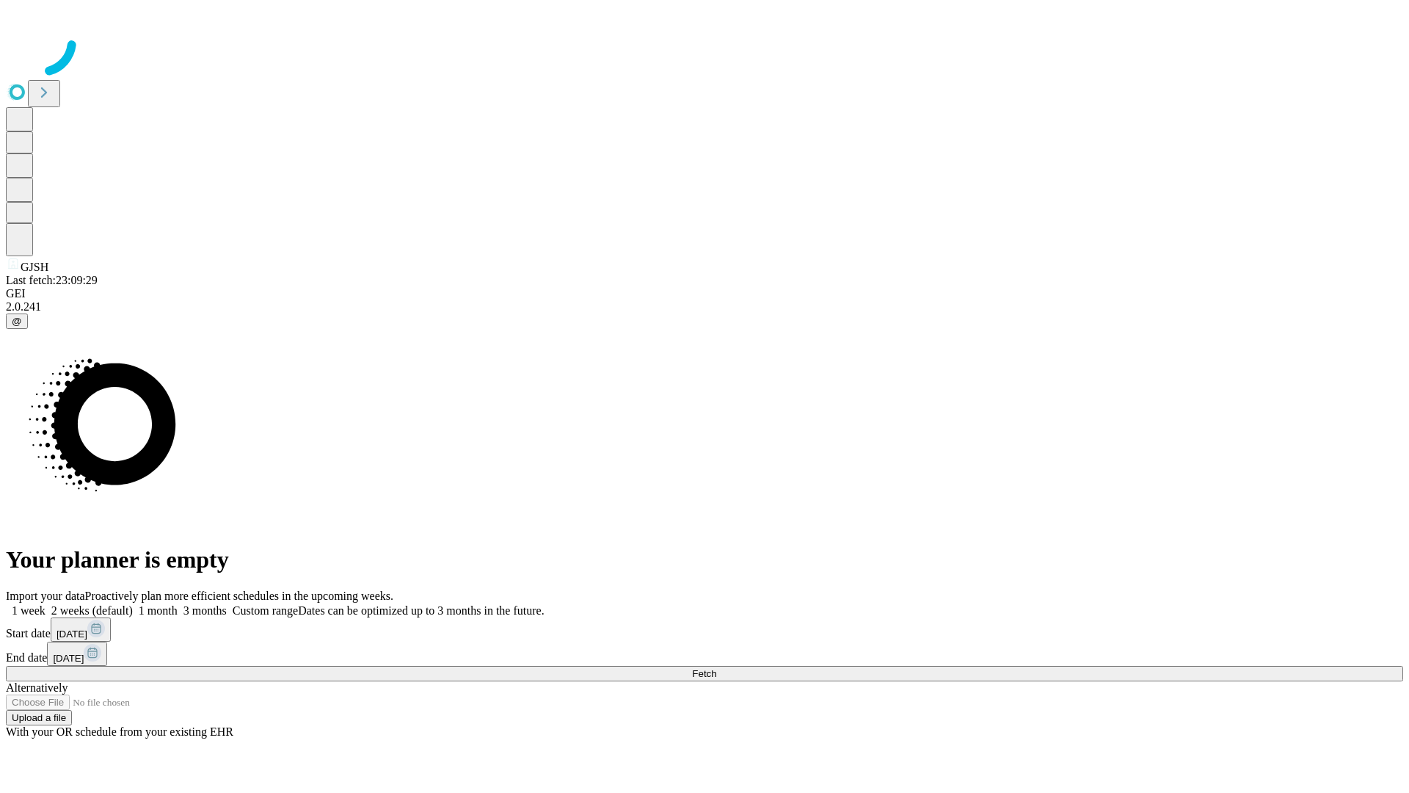 The image size is (1409, 793). I want to click on button: Upload a file, so click(39, 717).